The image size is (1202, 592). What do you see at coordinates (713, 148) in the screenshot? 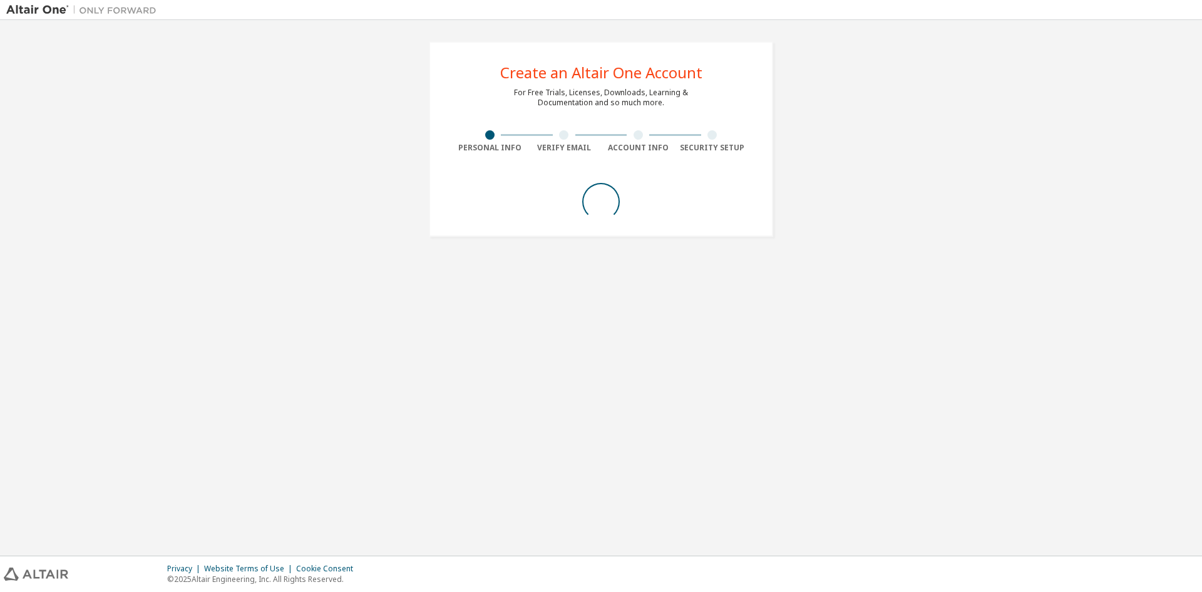
I see `div: Security Setup` at bounding box center [713, 148].